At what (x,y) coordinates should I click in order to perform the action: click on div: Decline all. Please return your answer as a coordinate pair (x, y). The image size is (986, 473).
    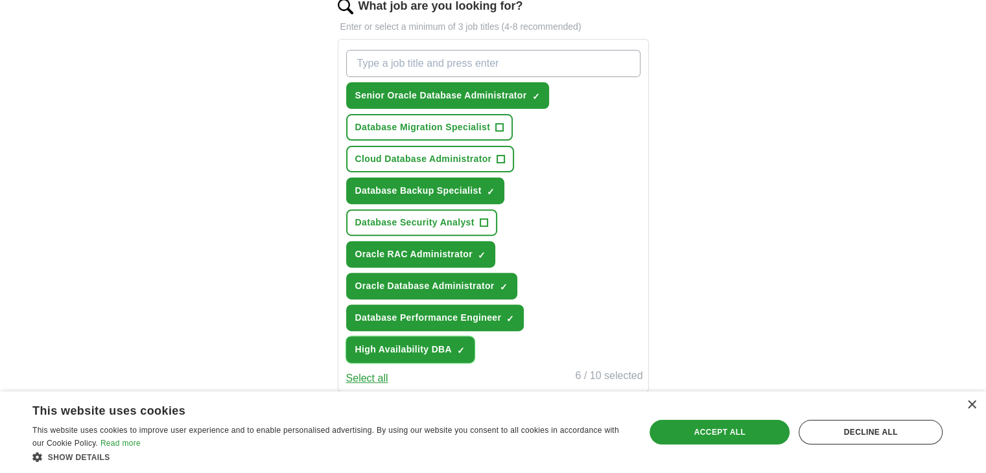
    Looking at the image, I should click on (871, 433).